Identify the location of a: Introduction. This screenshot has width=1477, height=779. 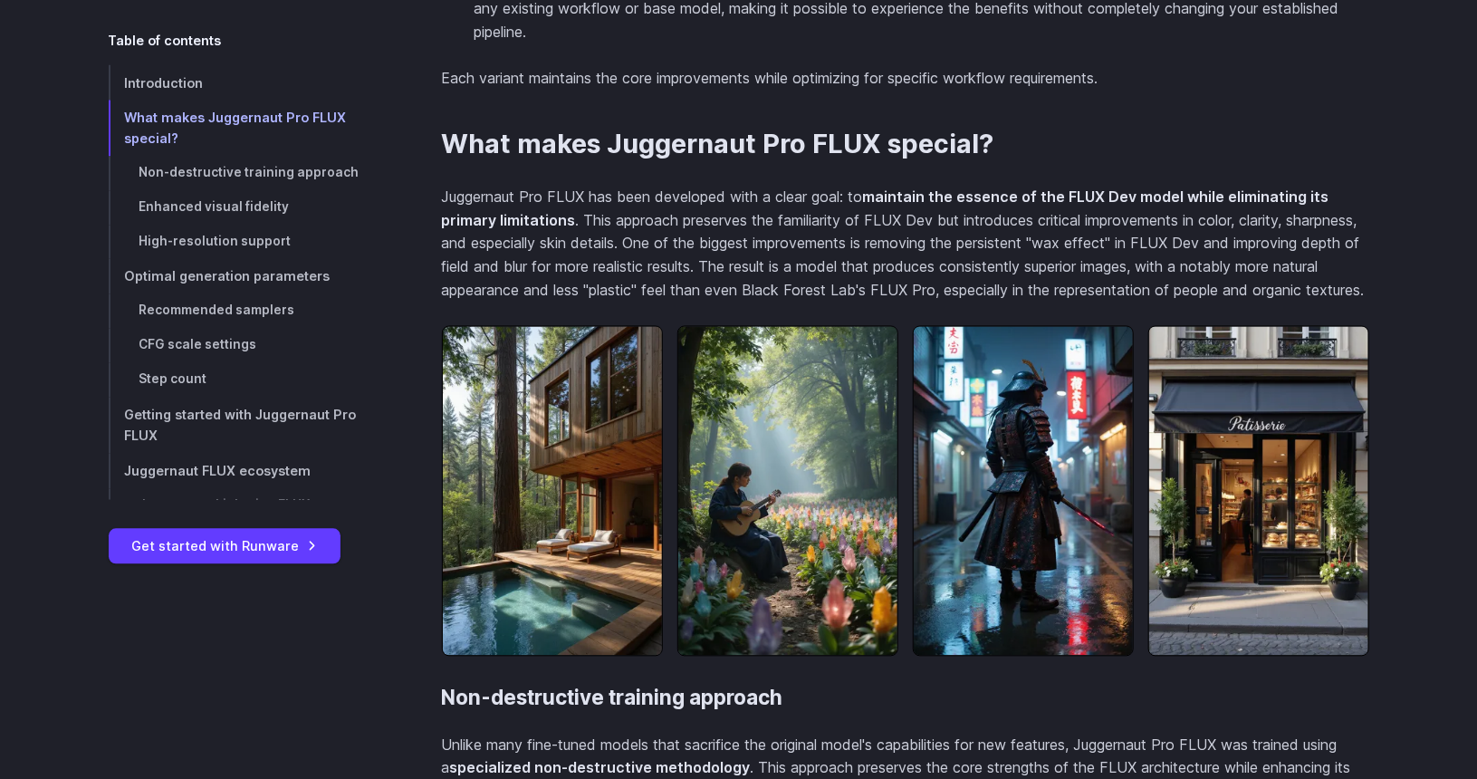
(246, 81).